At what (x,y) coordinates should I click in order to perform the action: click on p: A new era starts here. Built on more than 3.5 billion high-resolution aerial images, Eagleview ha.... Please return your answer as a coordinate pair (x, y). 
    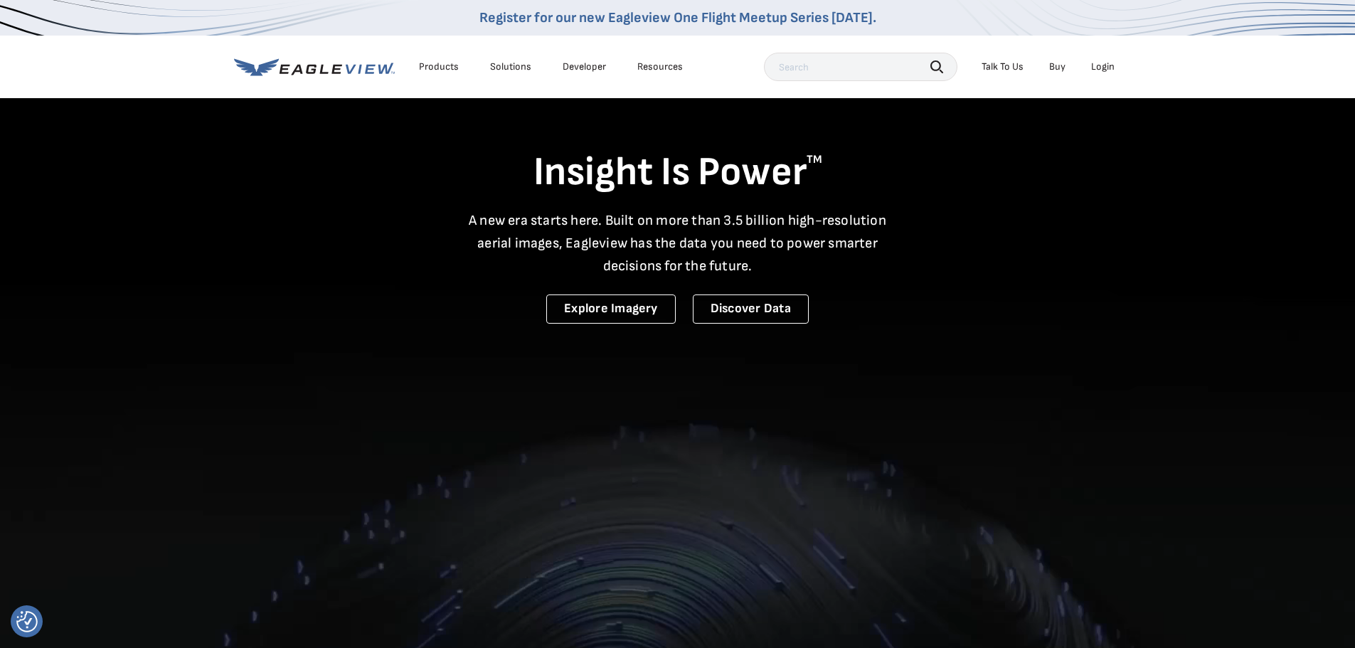
    Looking at the image, I should click on (678, 243).